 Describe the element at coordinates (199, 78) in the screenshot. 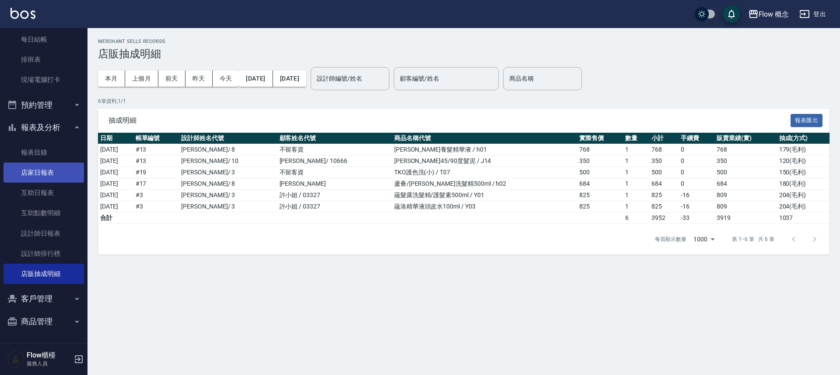

I see `button: 昨天` at that location.